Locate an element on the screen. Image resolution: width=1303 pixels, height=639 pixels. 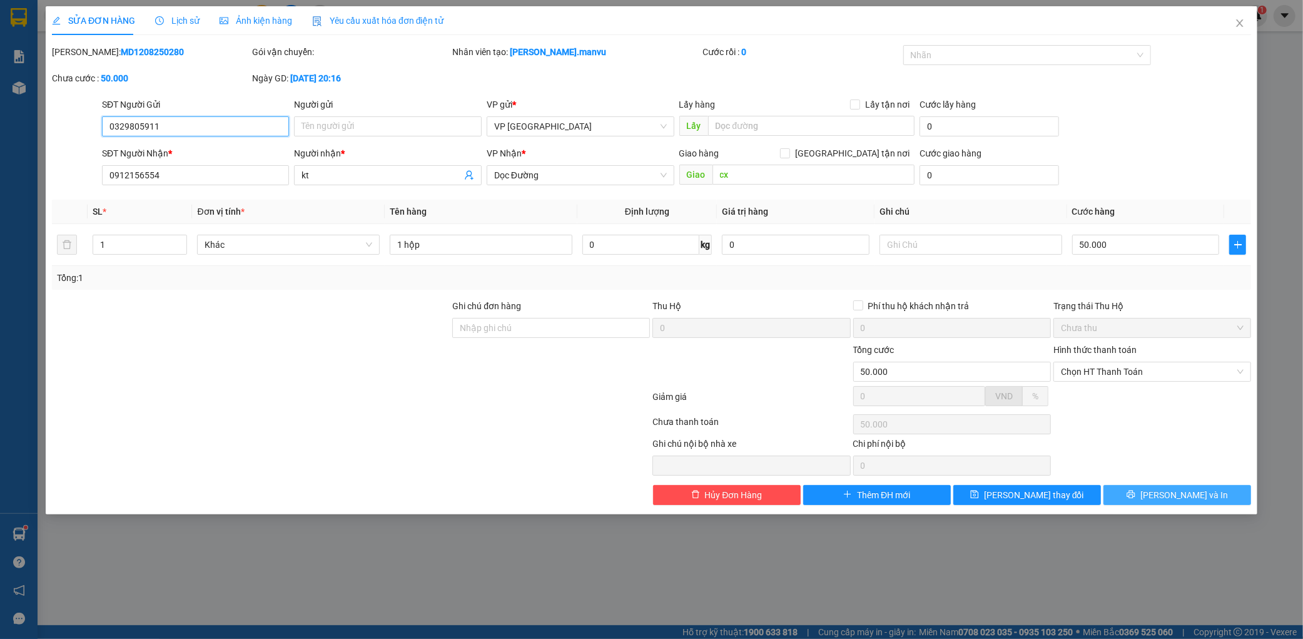
div: Ngày GD: is located at coordinates (351, 78).